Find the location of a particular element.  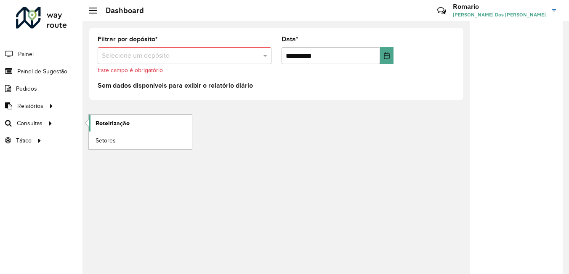

a: Setores is located at coordinates (140, 140).